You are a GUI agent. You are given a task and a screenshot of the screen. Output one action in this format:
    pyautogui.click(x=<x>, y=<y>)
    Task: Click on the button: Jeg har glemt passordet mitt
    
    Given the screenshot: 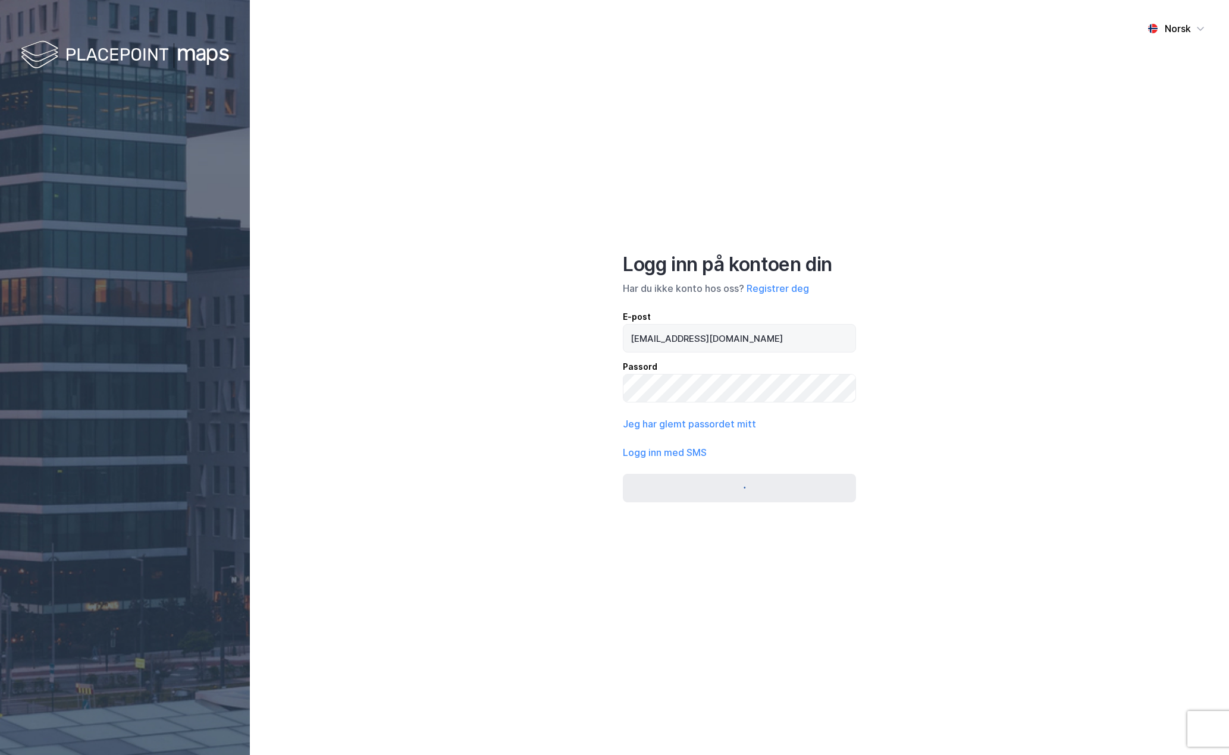 What is the action you would take?
    pyautogui.click(x=689, y=424)
    